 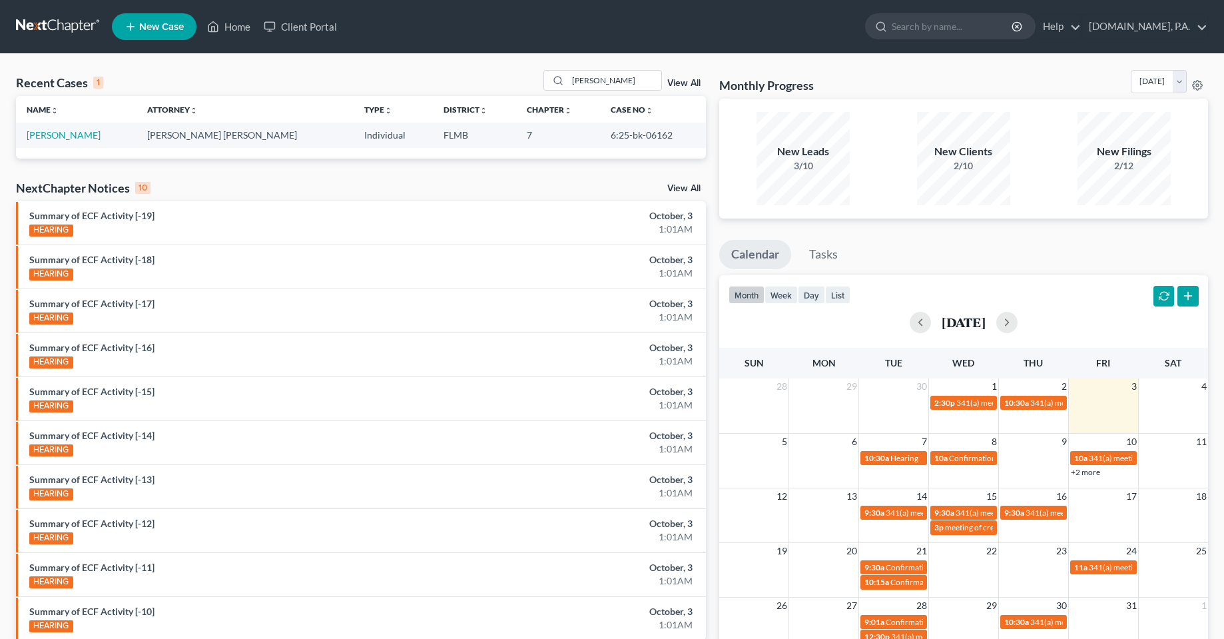 What do you see at coordinates (994, 442) in the screenshot?
I see `span: 8` at bounding box center [994, 442].